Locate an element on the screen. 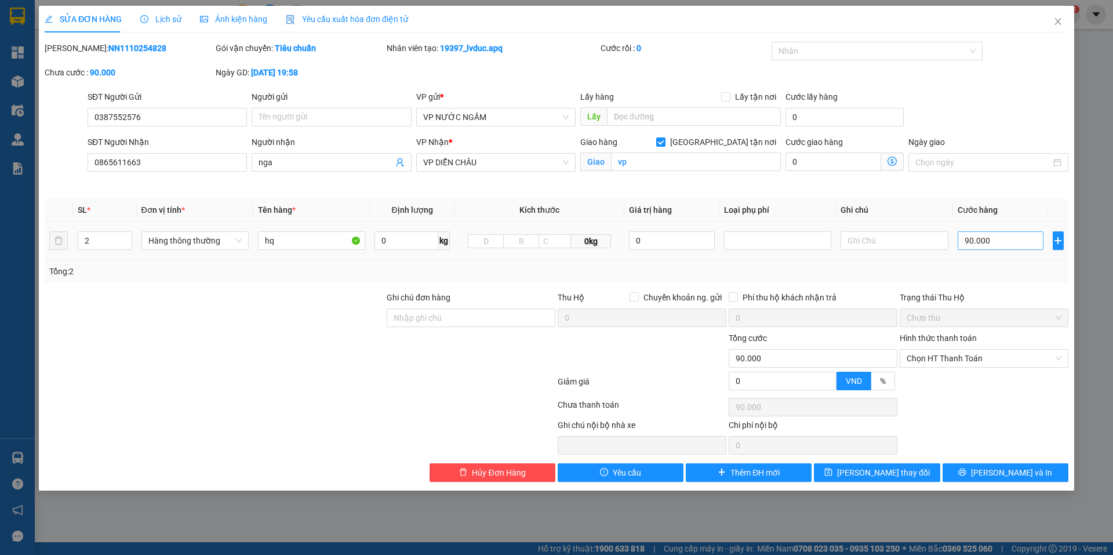 This screenshot has height=555, width=1113. label: Ghi chú đơn hàng is located at coordinates (419, 297).